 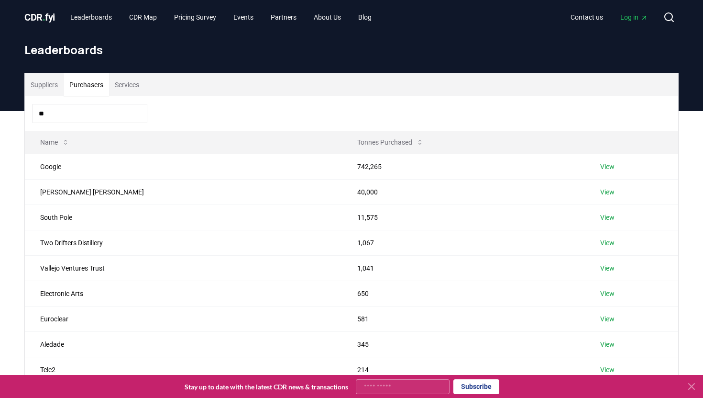 What do you see at coordinates (40, 17) in the screenshot?
I see `span: CDR fyi` at bounding box center [40, 17].